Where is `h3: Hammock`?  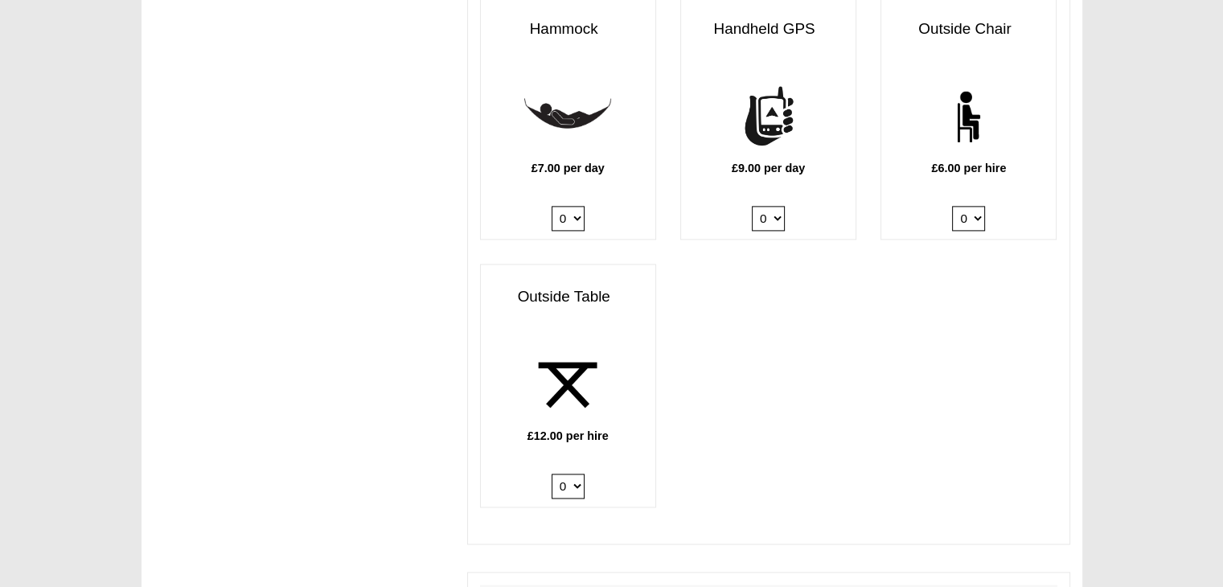 h3: Hammock is located at coordinates (567, 29).